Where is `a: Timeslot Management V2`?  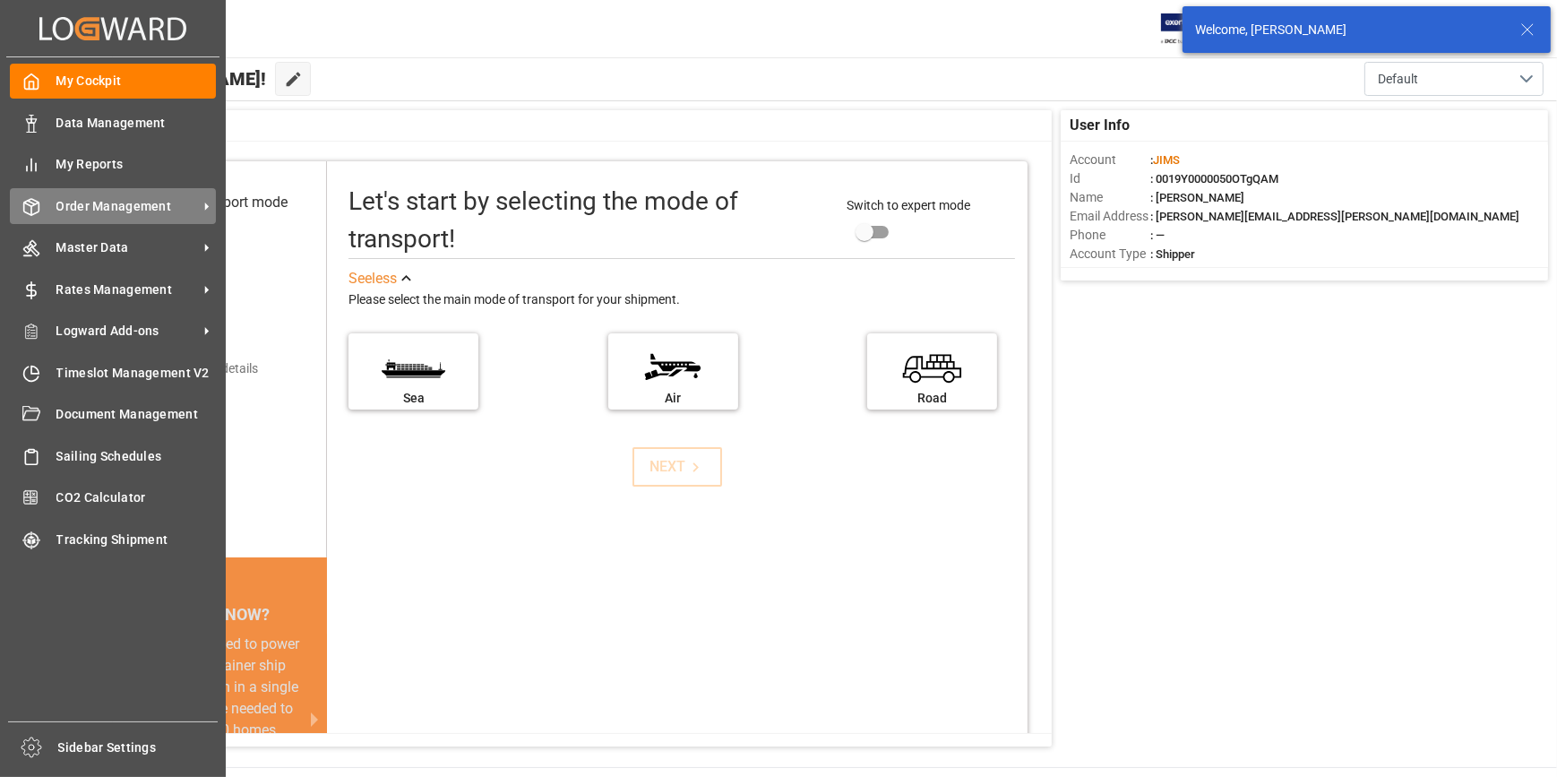
a: Timeslot Management V2 is located at coordinates (113, 372).